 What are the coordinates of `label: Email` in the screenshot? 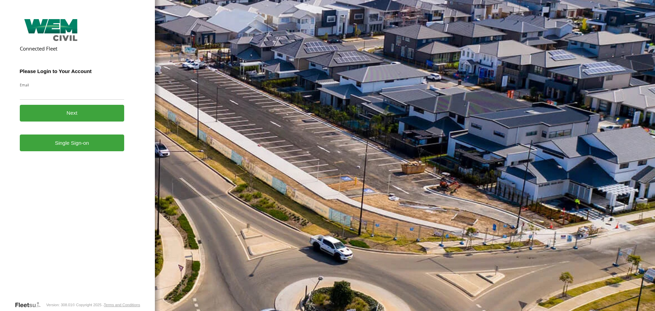 It's located at (72, 85).